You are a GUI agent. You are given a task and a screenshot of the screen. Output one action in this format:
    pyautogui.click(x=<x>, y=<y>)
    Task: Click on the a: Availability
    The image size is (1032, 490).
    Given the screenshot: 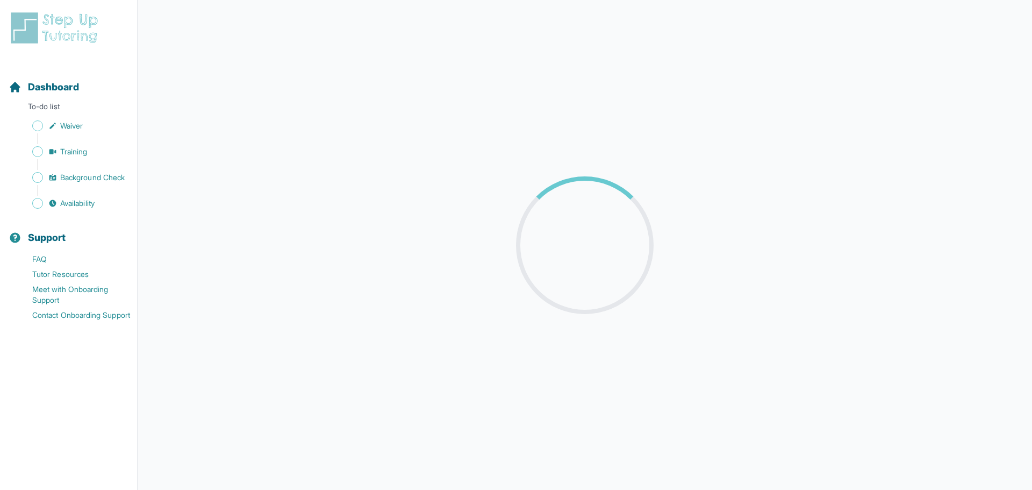 What is the action you would take?
    pyautogui.click(x=73, y=203)
    